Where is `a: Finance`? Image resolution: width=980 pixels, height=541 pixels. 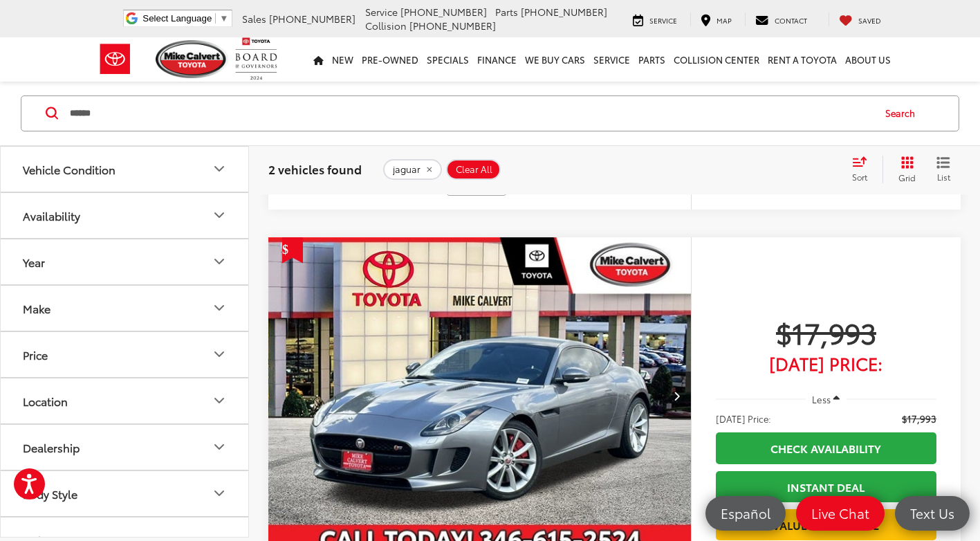 a: Finance is located at coordinates (496, 59).